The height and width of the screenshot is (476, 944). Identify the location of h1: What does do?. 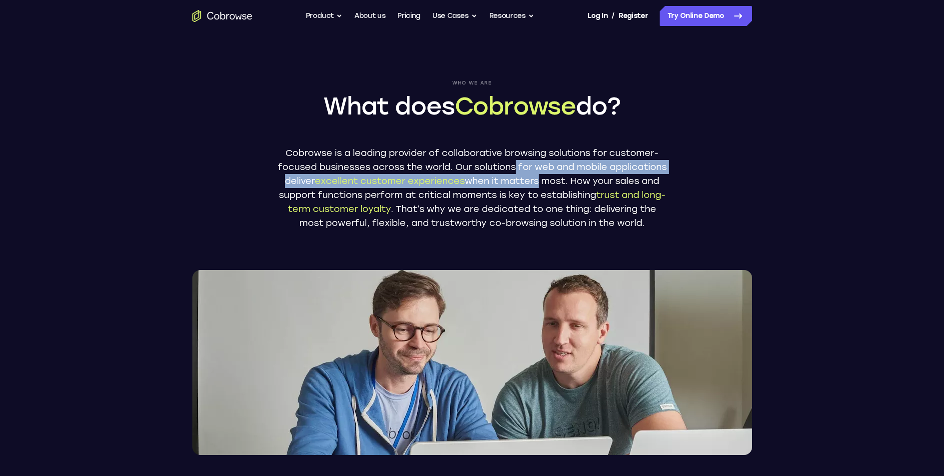
(472, 106).